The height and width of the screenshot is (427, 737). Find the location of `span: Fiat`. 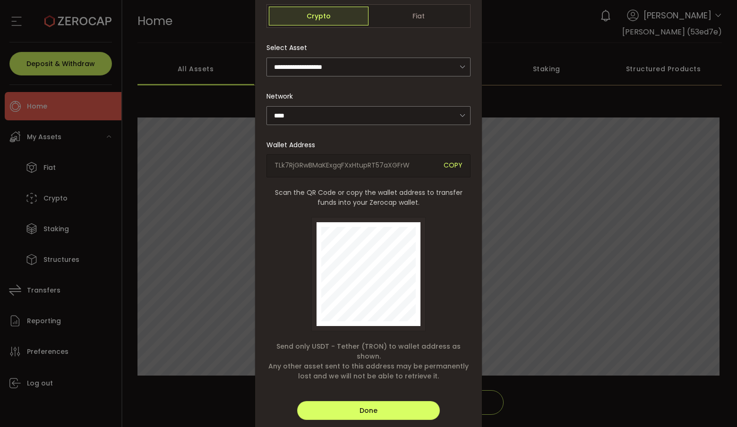

span: Fiat is located at coordinates (418, 16).